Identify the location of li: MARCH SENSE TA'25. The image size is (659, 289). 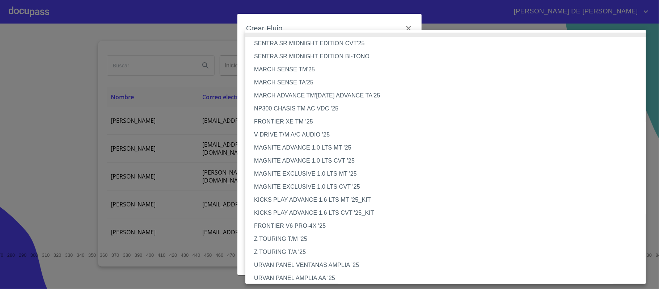
(449, 83).